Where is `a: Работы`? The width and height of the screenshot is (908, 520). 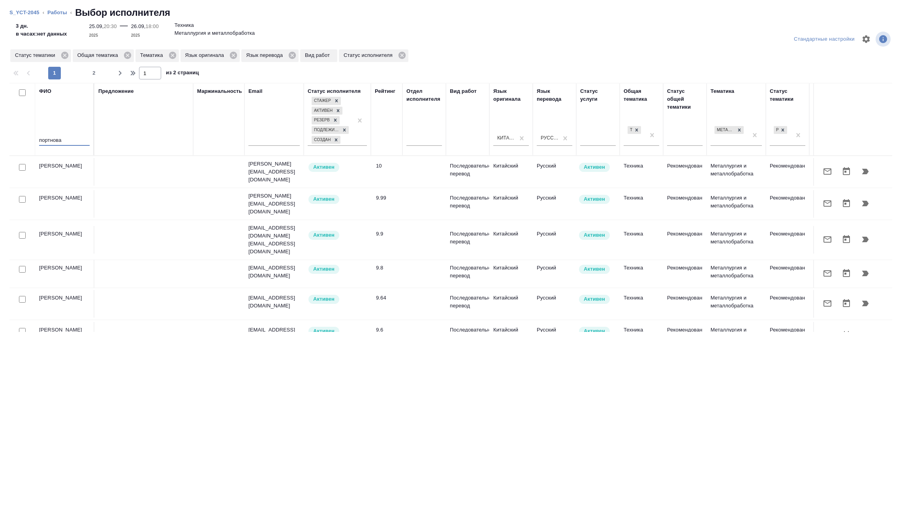 a: Работы is located at coordinates (57, 12).